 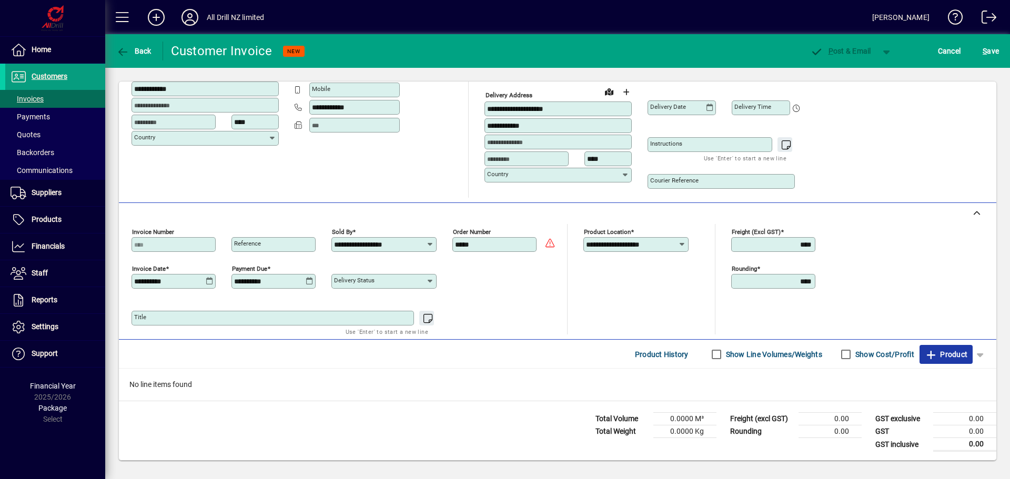 What do you see at coordinates (946, 355) in the screenshot?
I see `button: Product` at bounding box center [946, 355].